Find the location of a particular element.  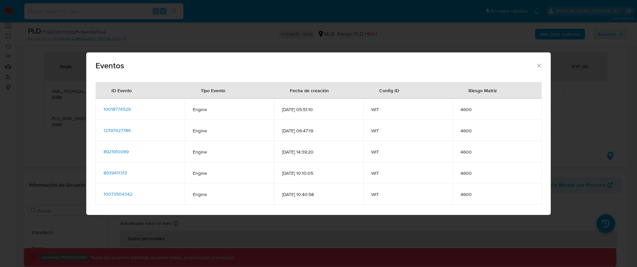

span: 10073504342 is located at coordinates (118, 194).